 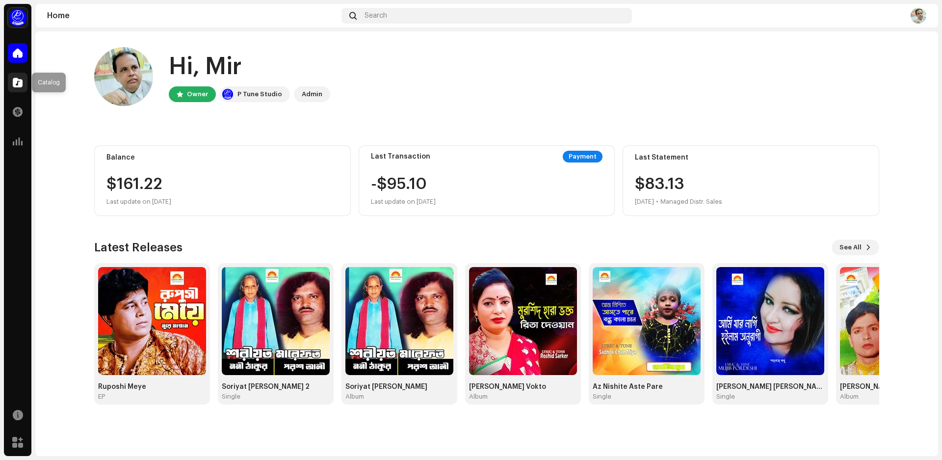 I want to click on div: Hi, Mir, so click(x=249, y=67).